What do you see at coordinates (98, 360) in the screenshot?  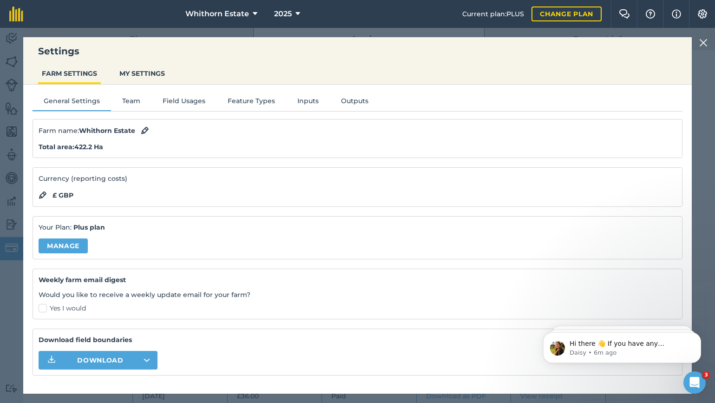 I see `button: Download` at bounding box center [98, 360].